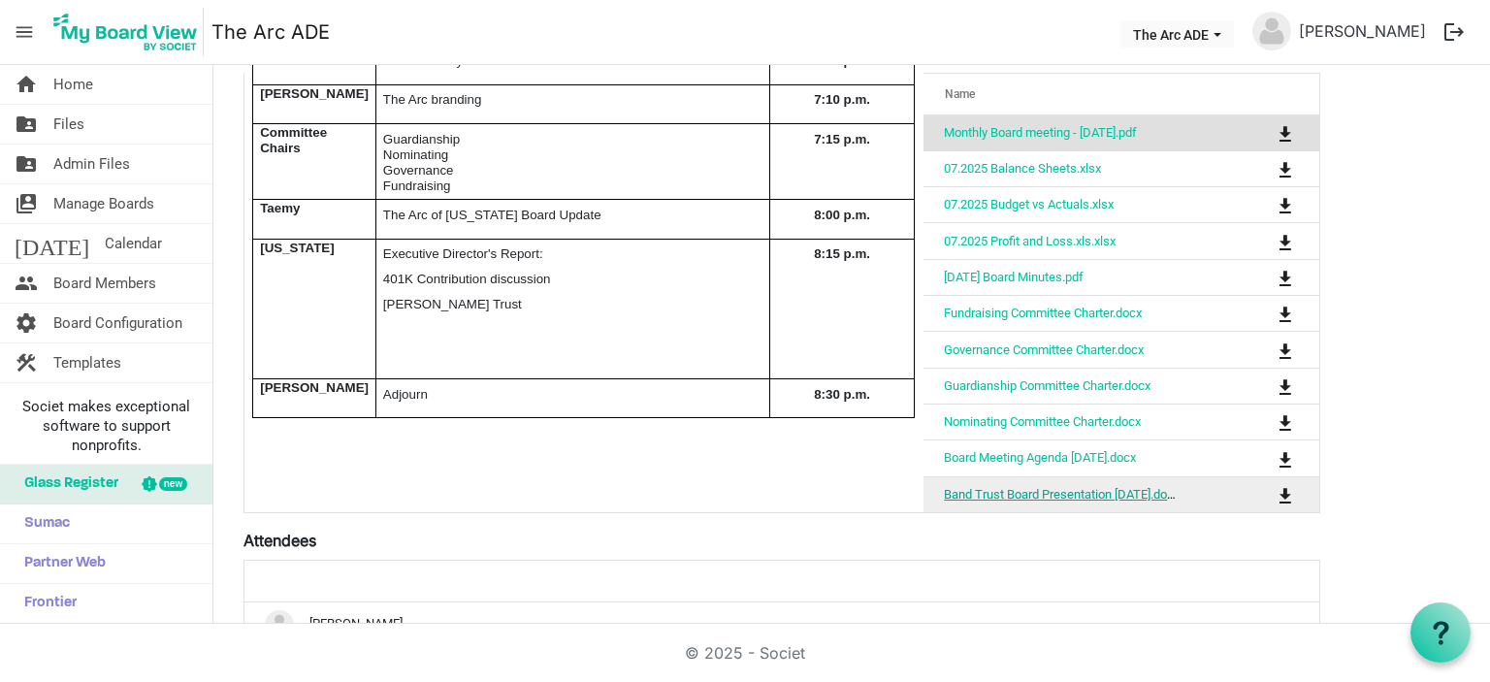 The width and height of the screenshot is (1490, 682). I want to click on td: Fundraising Committee Charter.docx is template cell column header Name, so click(1061, 312).